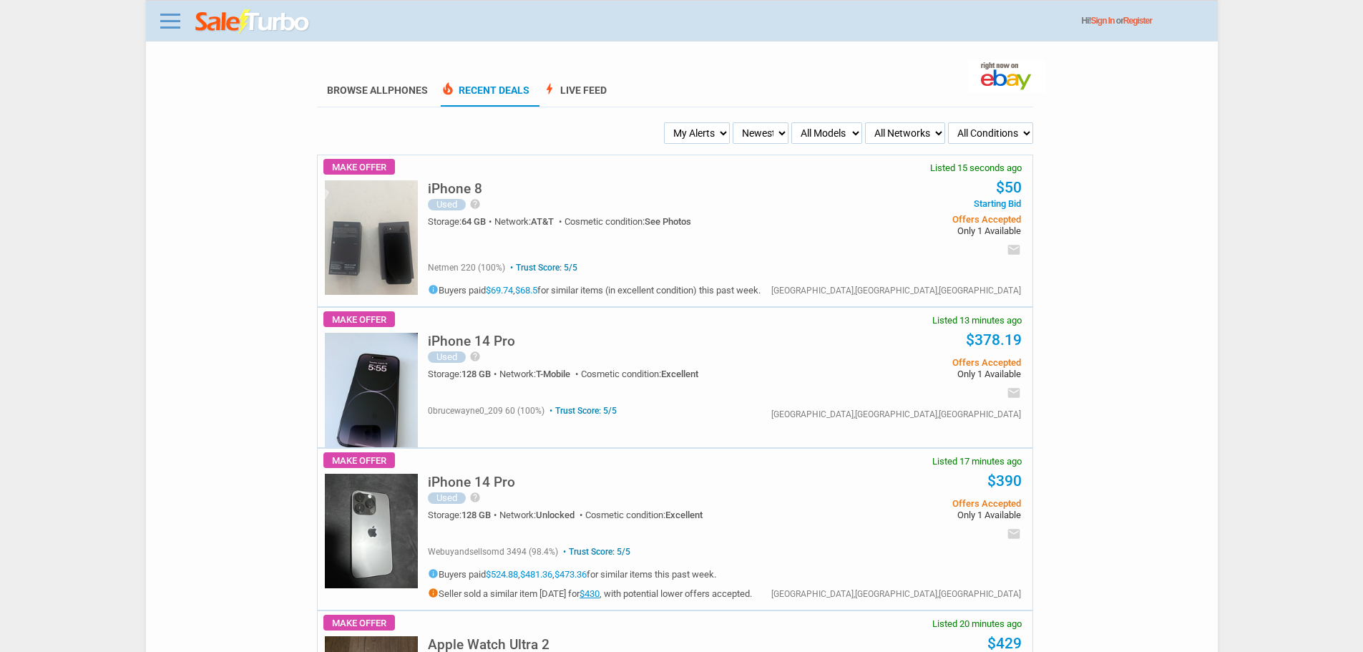  I want to click on a: $473.36, so click(570, 574).